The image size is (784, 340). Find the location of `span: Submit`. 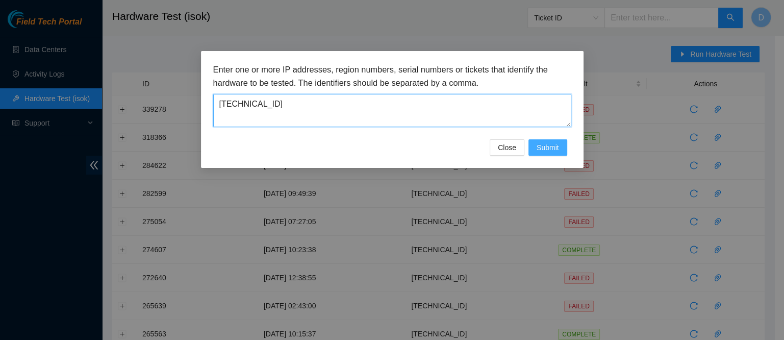

span: Submit is located at coordinates (548, 147).